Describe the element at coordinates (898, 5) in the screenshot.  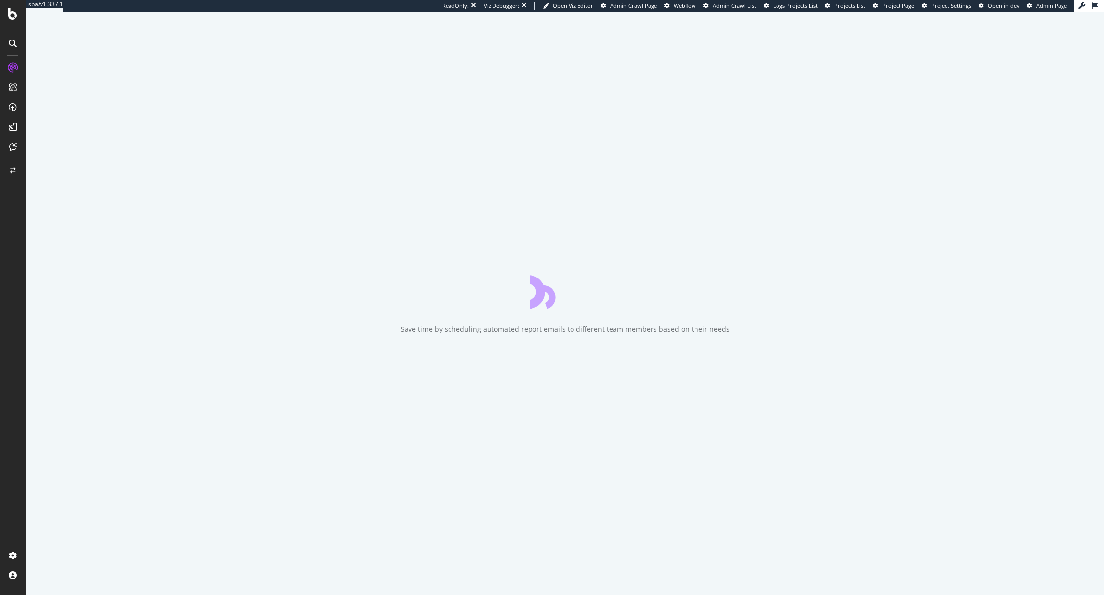
I see `span: Project Page` at that location.